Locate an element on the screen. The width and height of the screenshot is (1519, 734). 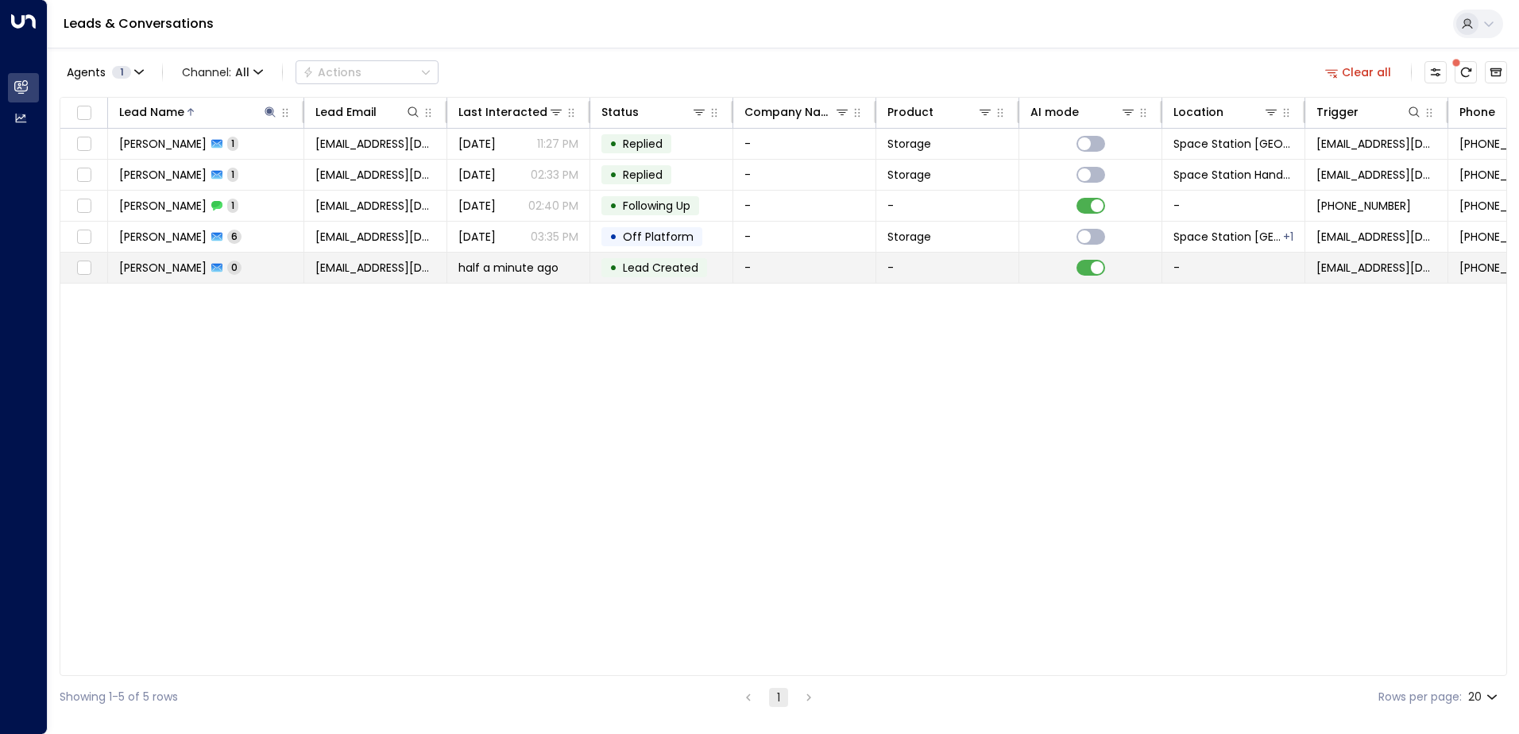
button: page 1 is located at coordinates (779, 698).